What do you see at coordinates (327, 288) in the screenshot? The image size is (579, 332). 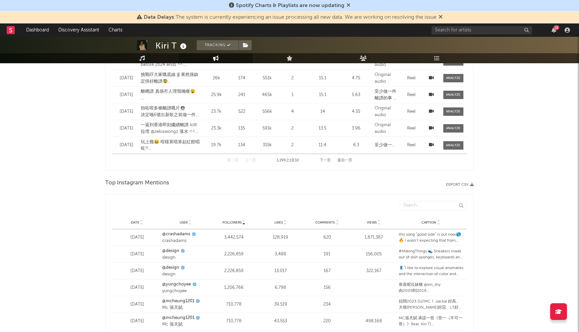 I see `div: 156` at bounding box center [327, 288].